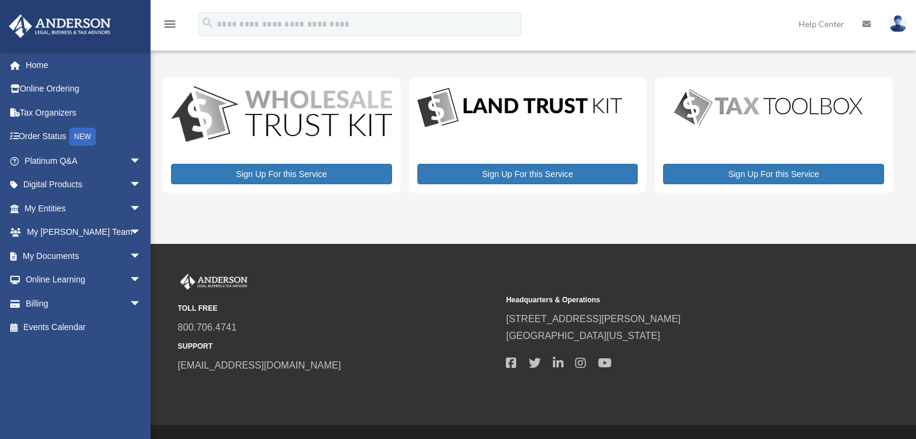  What do you see at coordinates (84, 303) in the screenshot?
I see `a: Billingarrow_drop_down` at bounding box center [84, 303].